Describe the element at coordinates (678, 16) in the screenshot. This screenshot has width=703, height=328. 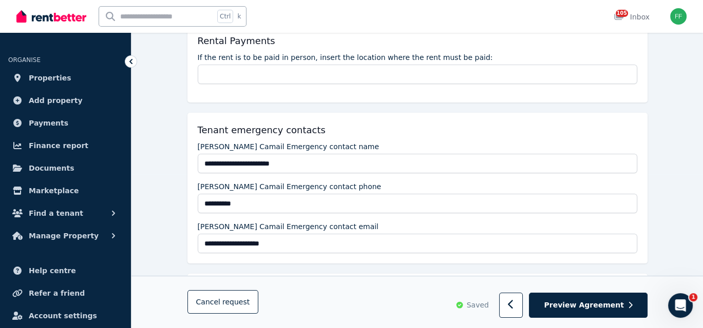
I see `img: Frank frank@northwardrentals.com.au` at that location.